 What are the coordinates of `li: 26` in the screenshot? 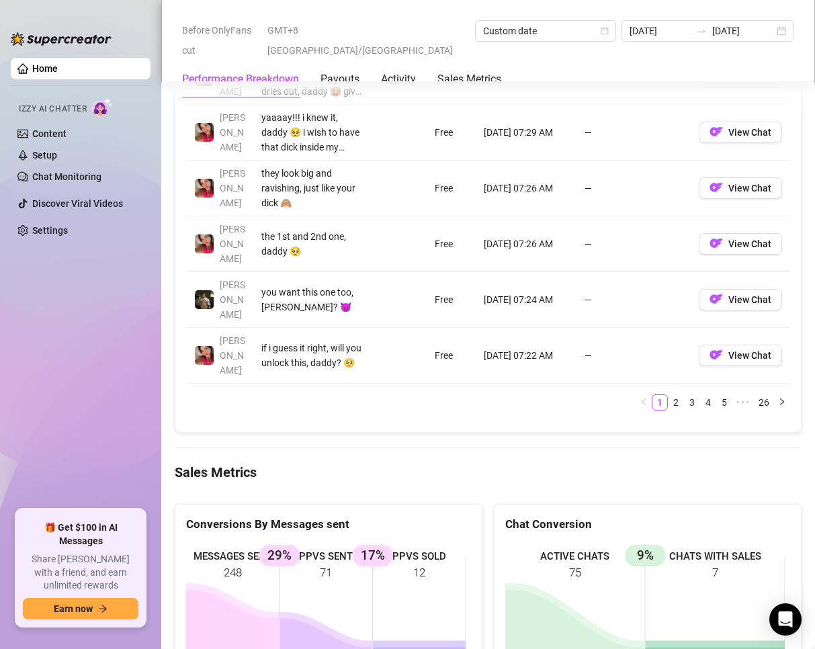 It's located at (764, 402).